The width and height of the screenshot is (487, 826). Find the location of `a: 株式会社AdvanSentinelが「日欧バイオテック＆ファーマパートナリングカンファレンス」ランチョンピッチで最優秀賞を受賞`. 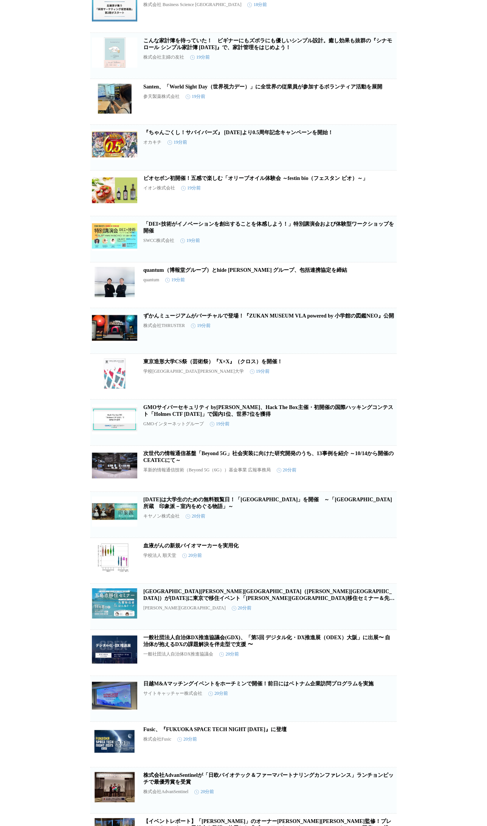

a: 株式会社AdvanSentinelが「日欧バイオテック＆ファーマパートナリングカンファレンス」ランチョンピッチで最優秀賞を受賞 is located at coordinates (268, 778).